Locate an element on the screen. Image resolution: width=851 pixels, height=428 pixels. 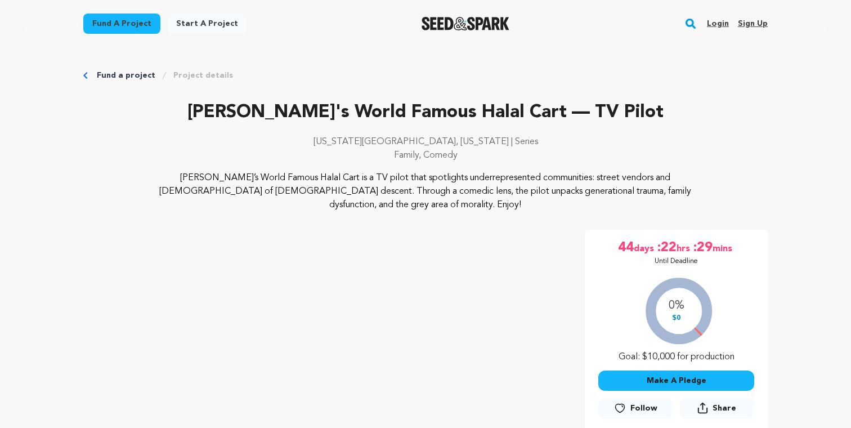
span: hrs is located at coordinates (685, 248).